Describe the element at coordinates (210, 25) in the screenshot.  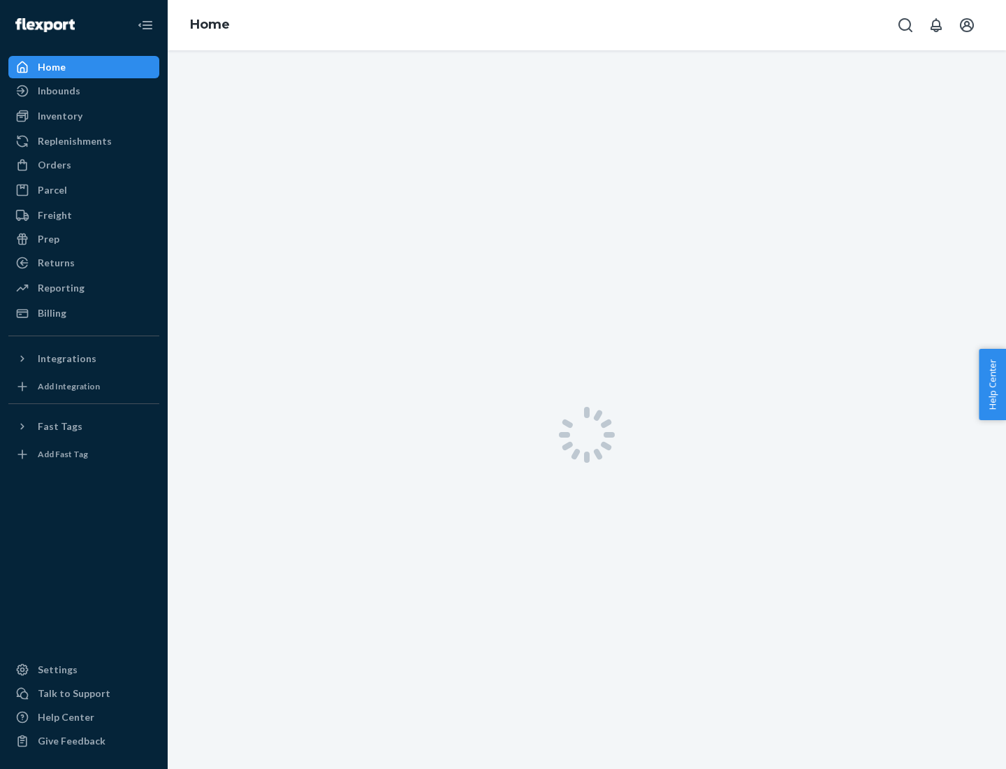
I see `ol: breadcrumbs` at that location.